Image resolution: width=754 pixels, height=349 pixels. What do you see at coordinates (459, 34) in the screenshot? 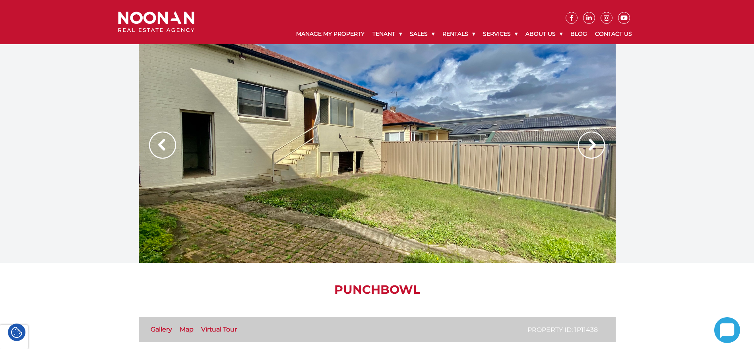
I see `a: Rentals` at bounding box center [459, 34].